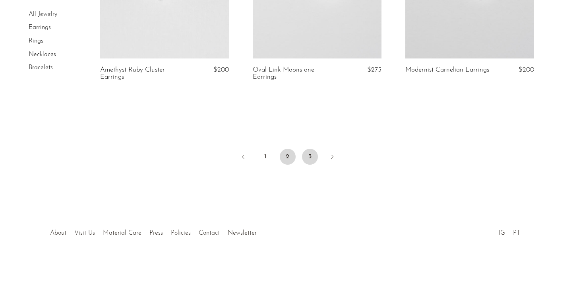 The image size is (575, 286). What do you see at coordinates (209, 233) in the screenshot?
I see `a: Contact` at bounding box center [209, 233].